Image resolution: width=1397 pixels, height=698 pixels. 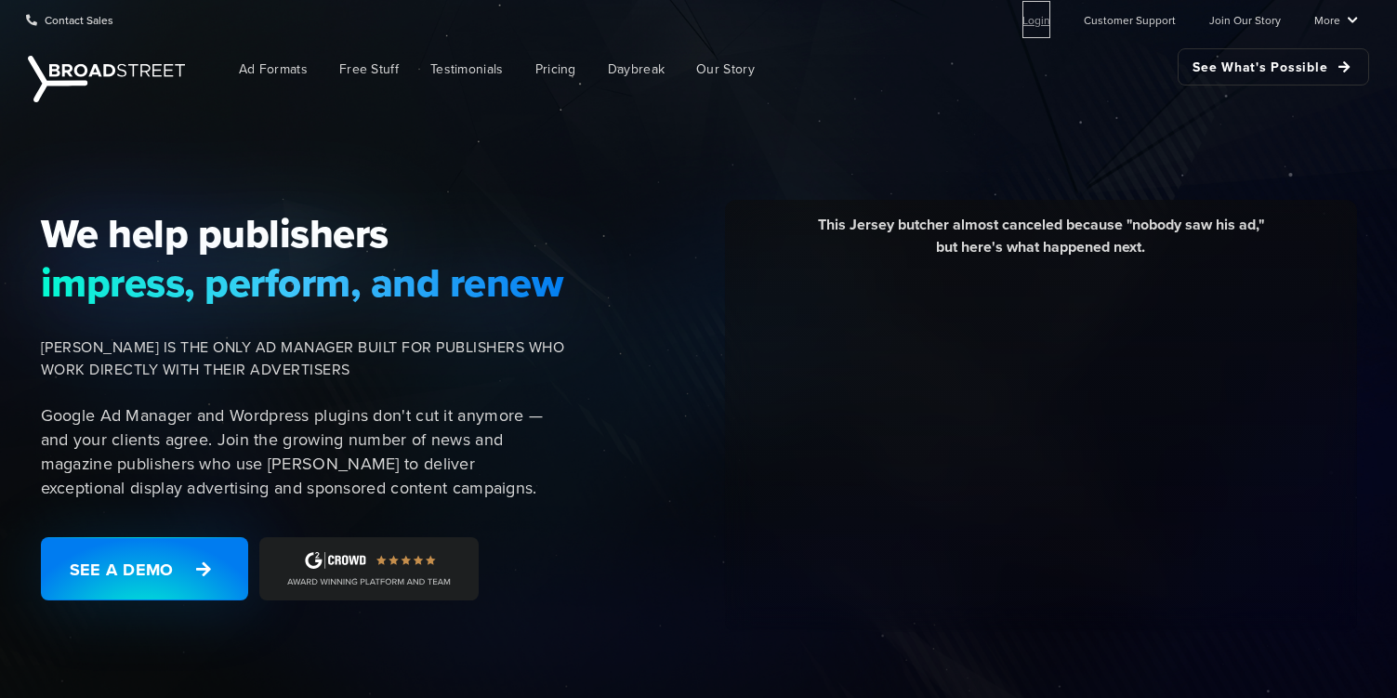 What do you see at coordinates (725, 69) in the screenshot?
I see `span: Our Story` at bounding box center [725, 69].